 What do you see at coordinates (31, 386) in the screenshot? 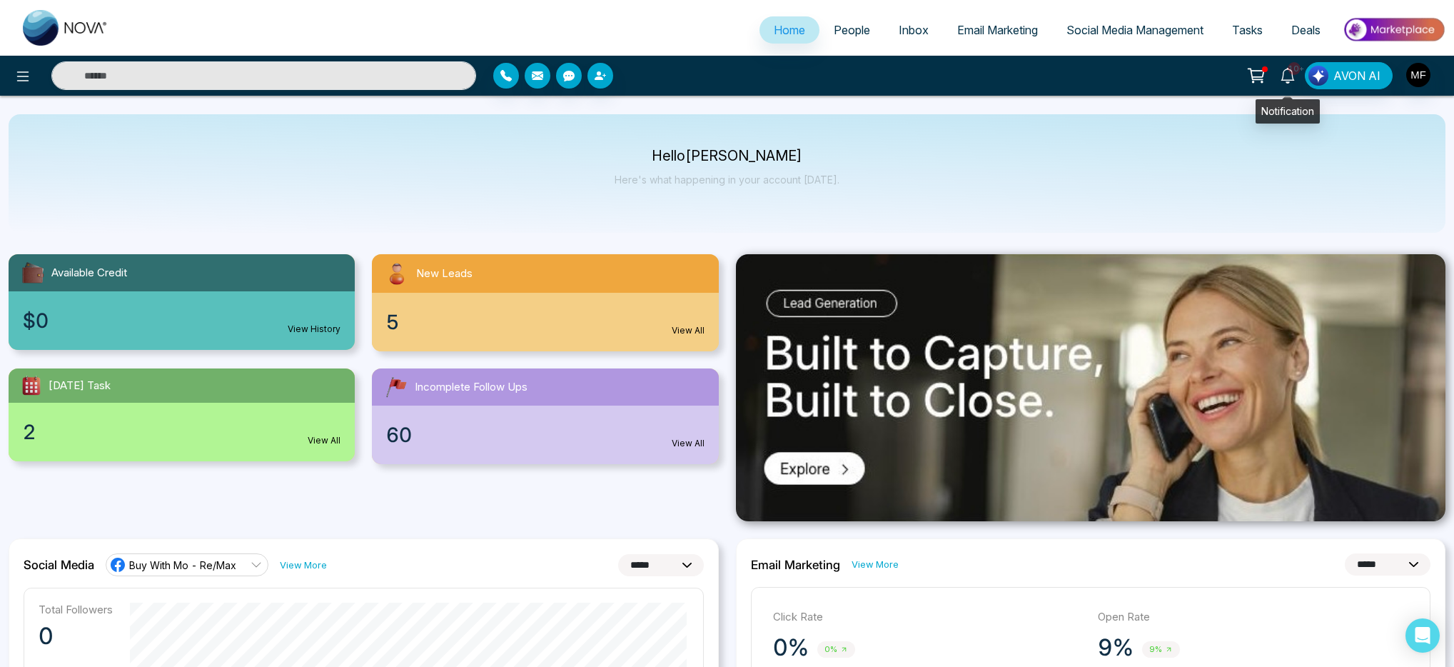
I see `img: todayTask.svg` at bounding box center [31, 386].